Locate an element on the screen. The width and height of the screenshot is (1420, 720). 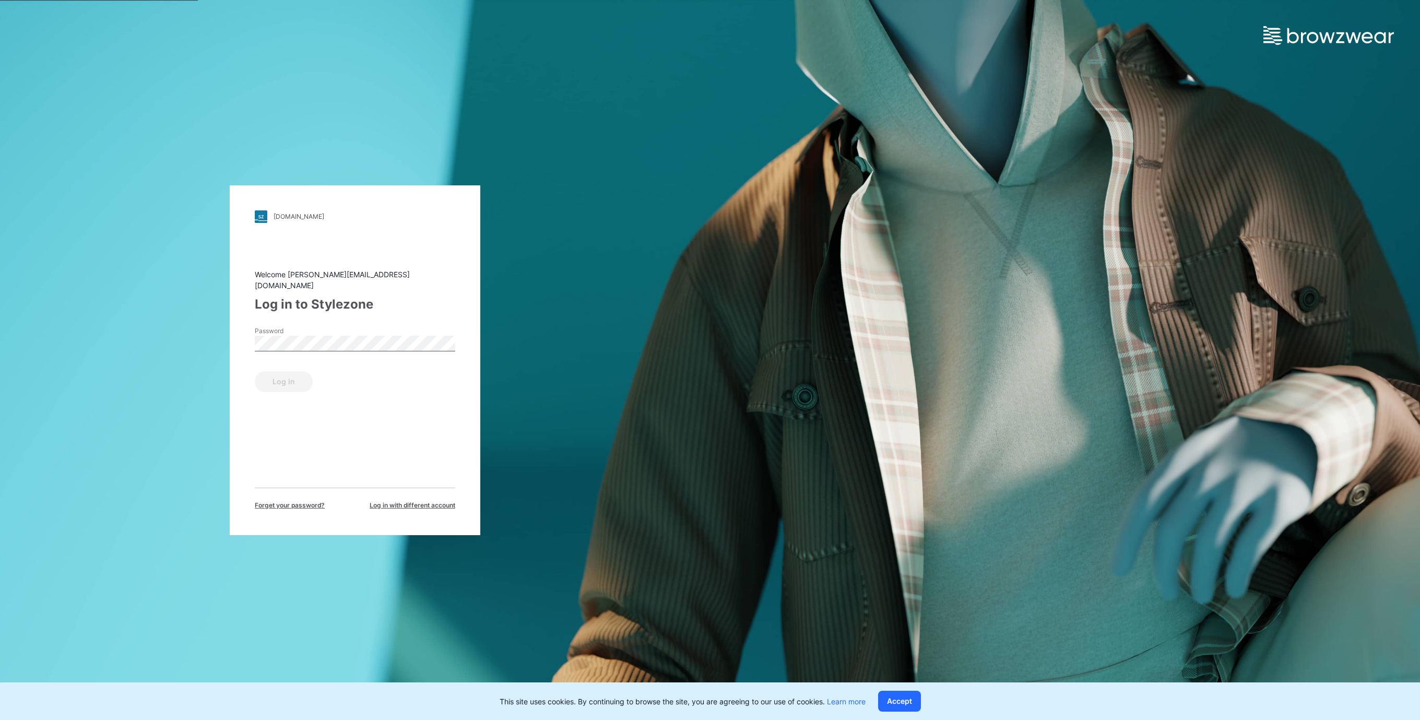
label: Password is located at coordinates (291, 331).